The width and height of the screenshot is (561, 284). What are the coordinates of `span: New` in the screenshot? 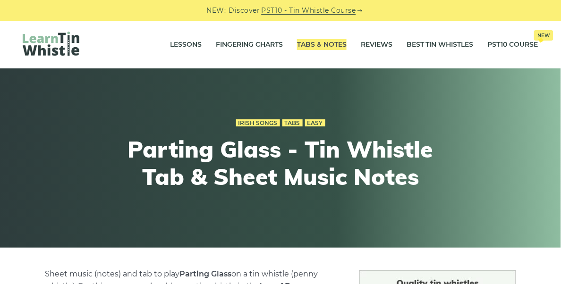 It's located at (543, 35).